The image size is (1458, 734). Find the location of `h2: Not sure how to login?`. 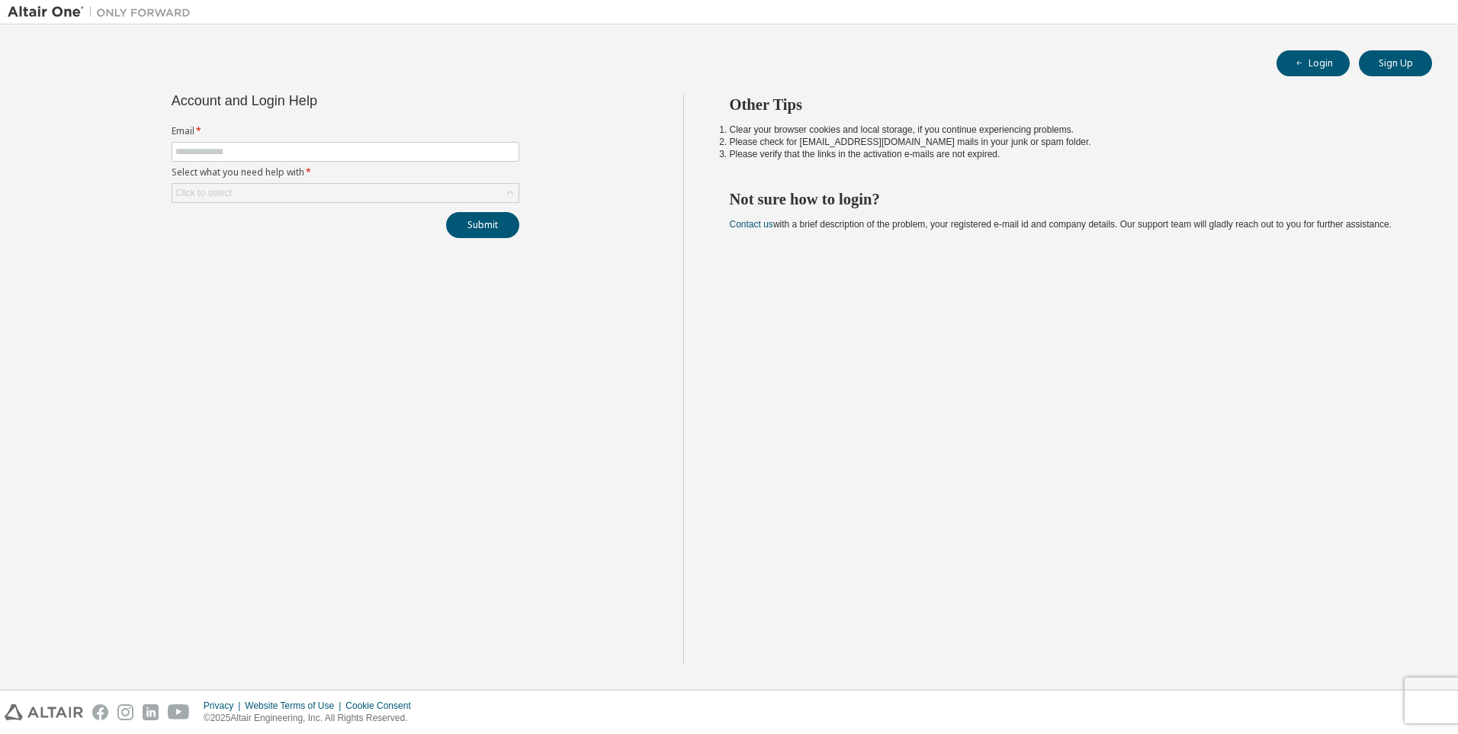

h2: Not sure how to login? is located at coordinates (1068, 199).